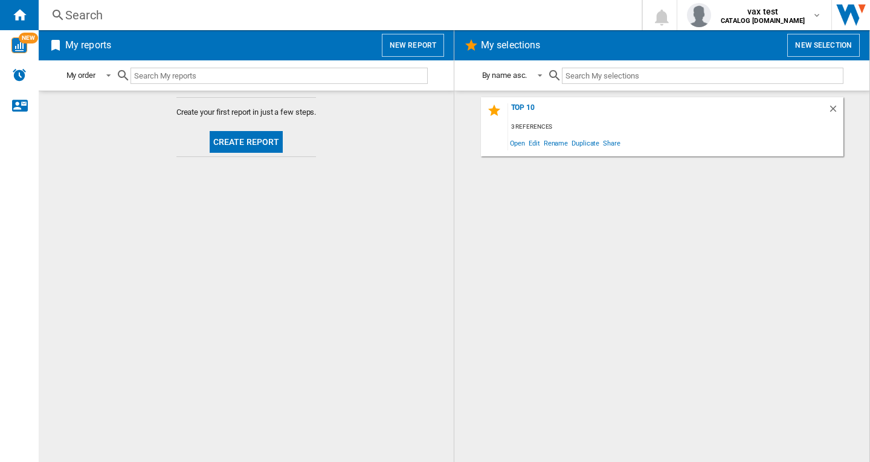 The height and width of the screenshot is (462, 870). What do you see at coordinates (247, 142) in the screenshot?
I see `button: Create report` at bounding box center [247, 142].